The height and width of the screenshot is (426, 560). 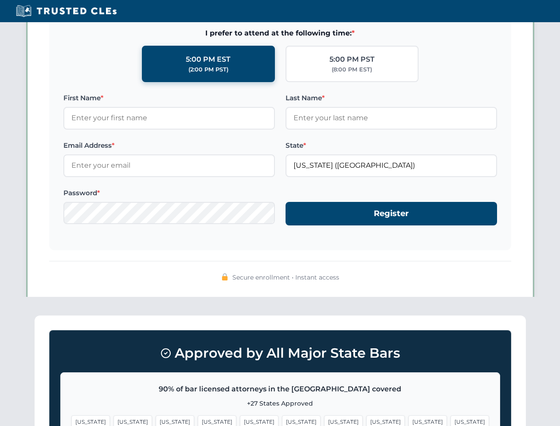 What do you see at coordinates (391, 98) in the screenshot?
I see `label: Last Name` at bounding box center [391, 98].